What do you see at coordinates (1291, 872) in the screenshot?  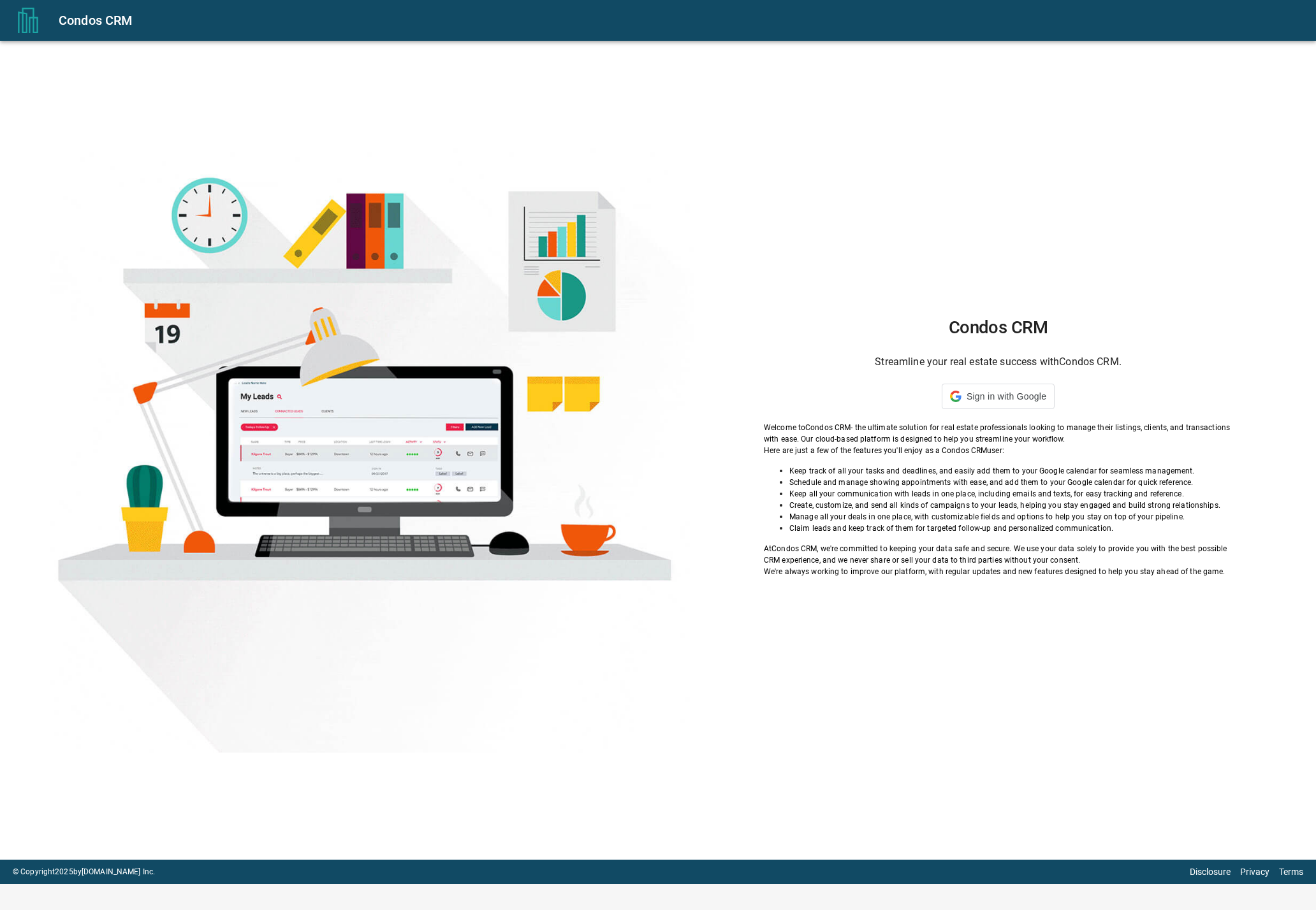 I see `a: Terms` at bounding box center [1291, 872].